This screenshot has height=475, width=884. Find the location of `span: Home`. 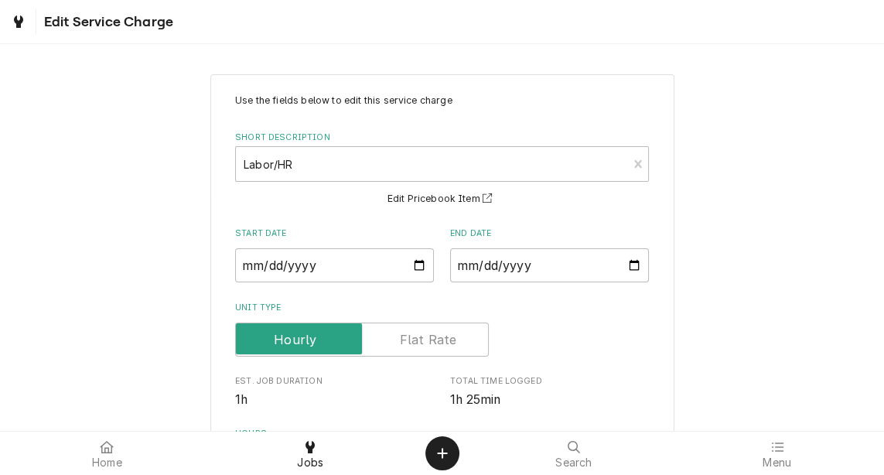

span: Home is located at coordinates (107, 462).